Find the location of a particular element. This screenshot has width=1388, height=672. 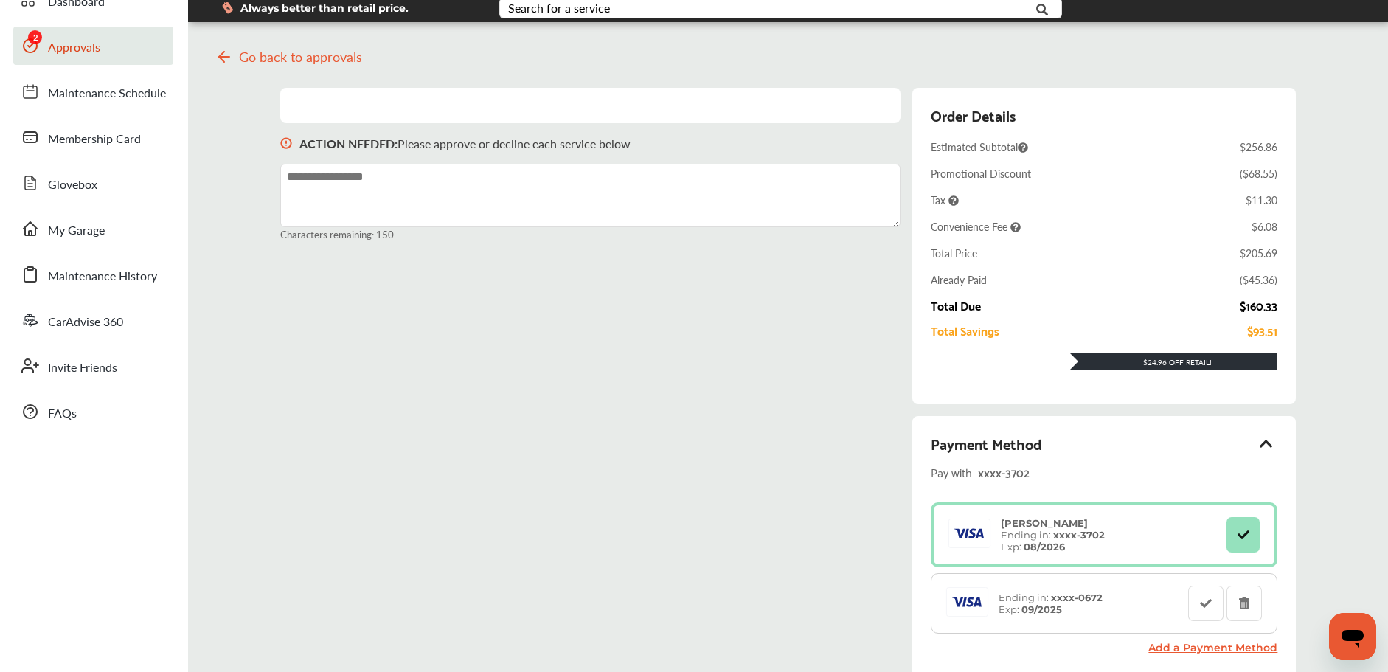

small: Characters remaining: 150 is located at coordinates (590, 234).